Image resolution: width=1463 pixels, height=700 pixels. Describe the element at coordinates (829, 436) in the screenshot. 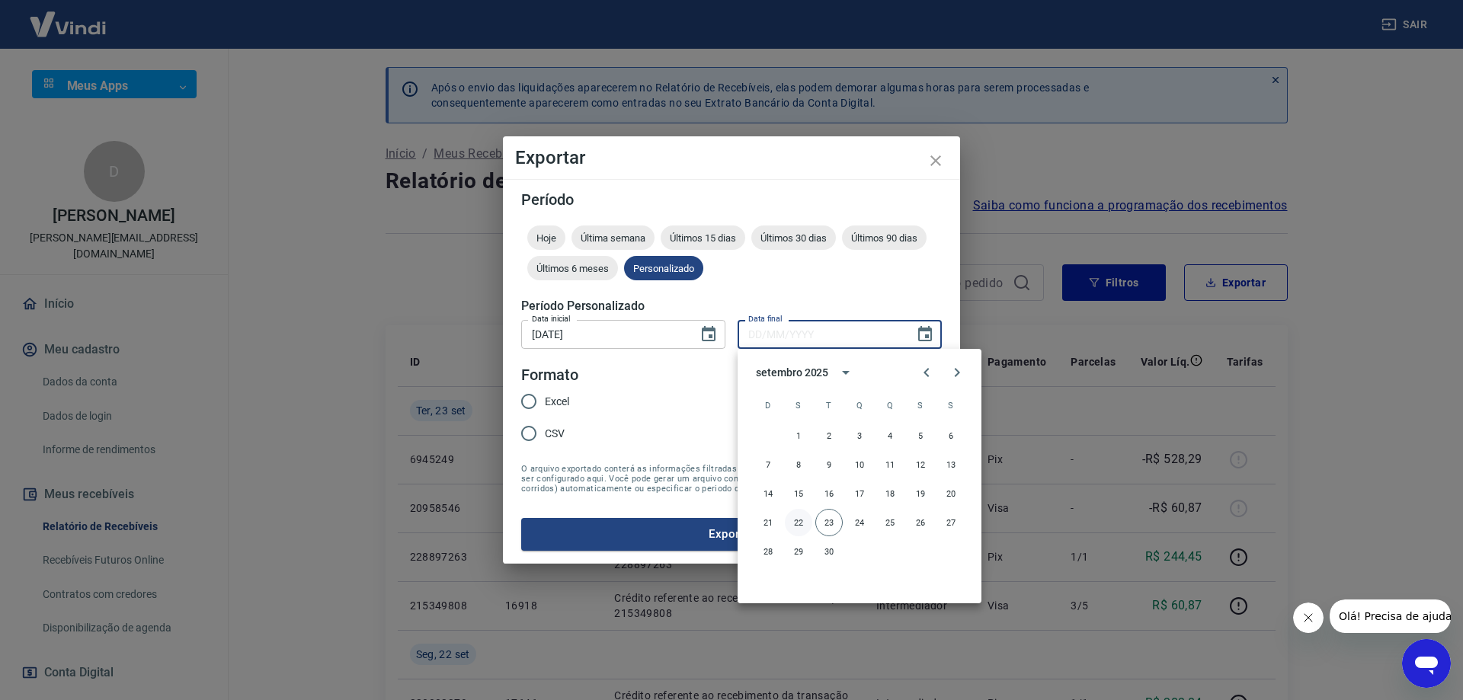

I see `button: 2` at that location.